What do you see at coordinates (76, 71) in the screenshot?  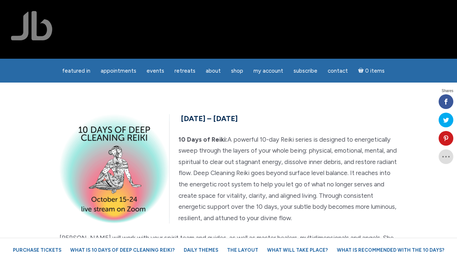 I see `span: featured in` at bounding box center [76, 71].